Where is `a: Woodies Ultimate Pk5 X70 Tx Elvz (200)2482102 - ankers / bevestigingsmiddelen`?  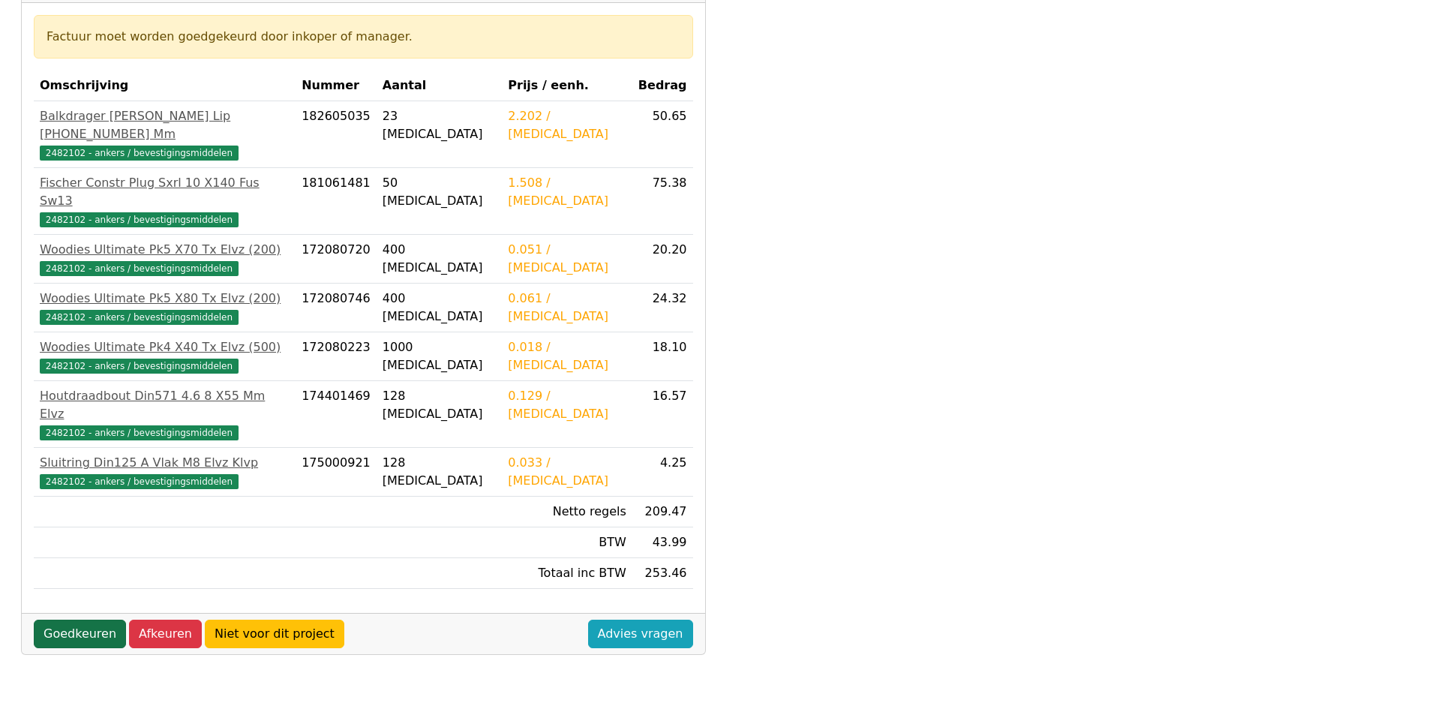
a: Woodies Ultimate Pk5 X70 Tx Elvz (200)2482102 - ankers / bevestigingsmiddelen is located at coordinates (164, 259).